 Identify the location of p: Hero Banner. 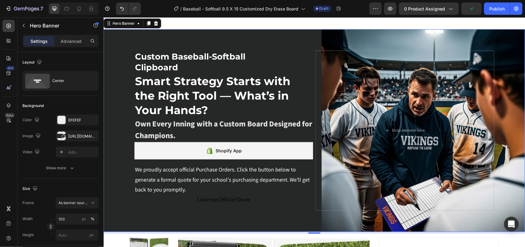
(56, 26).